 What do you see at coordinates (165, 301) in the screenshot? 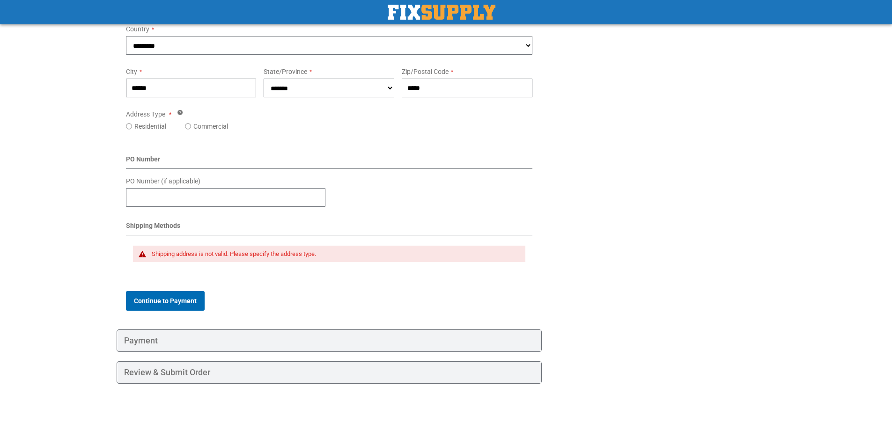
I see `button: Continue to Payment` at bounding box center [165, 301].